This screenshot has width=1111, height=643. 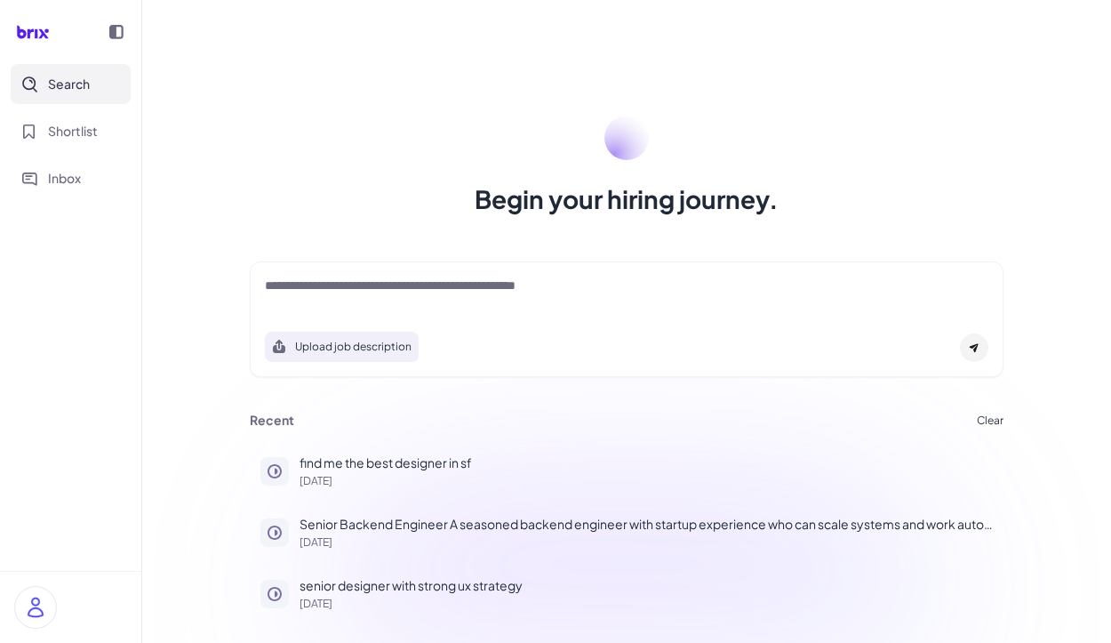 What do you see at coordinates (627, 199) in the screenshot?
I see `h1: Begin your hiring journey.` at bounding box center [627, 199].